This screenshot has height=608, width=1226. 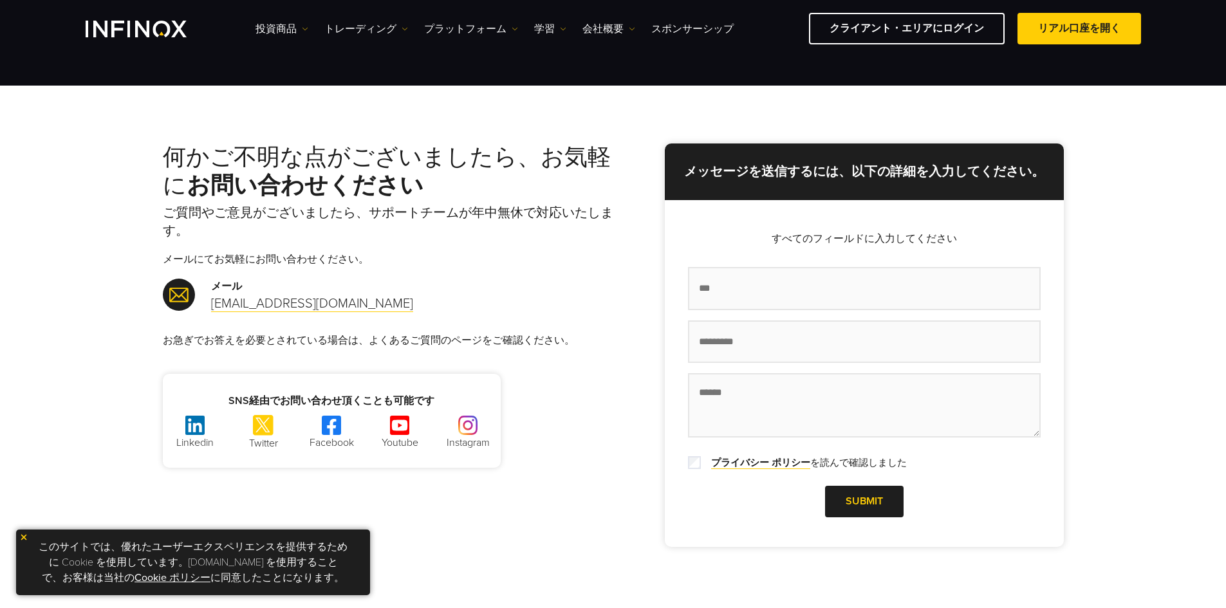 What do you see at coordinates (609, 29) in the screenshot?
I see `a: 会社概要` at bounding box center [609, 29].